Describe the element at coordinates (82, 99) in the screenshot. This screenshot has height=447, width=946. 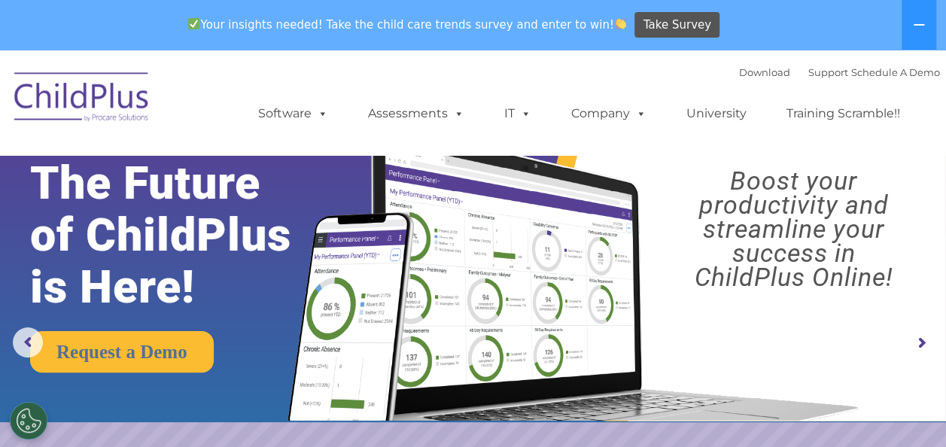
I see `img: ChildPlus by Procare Solutions` at that location.